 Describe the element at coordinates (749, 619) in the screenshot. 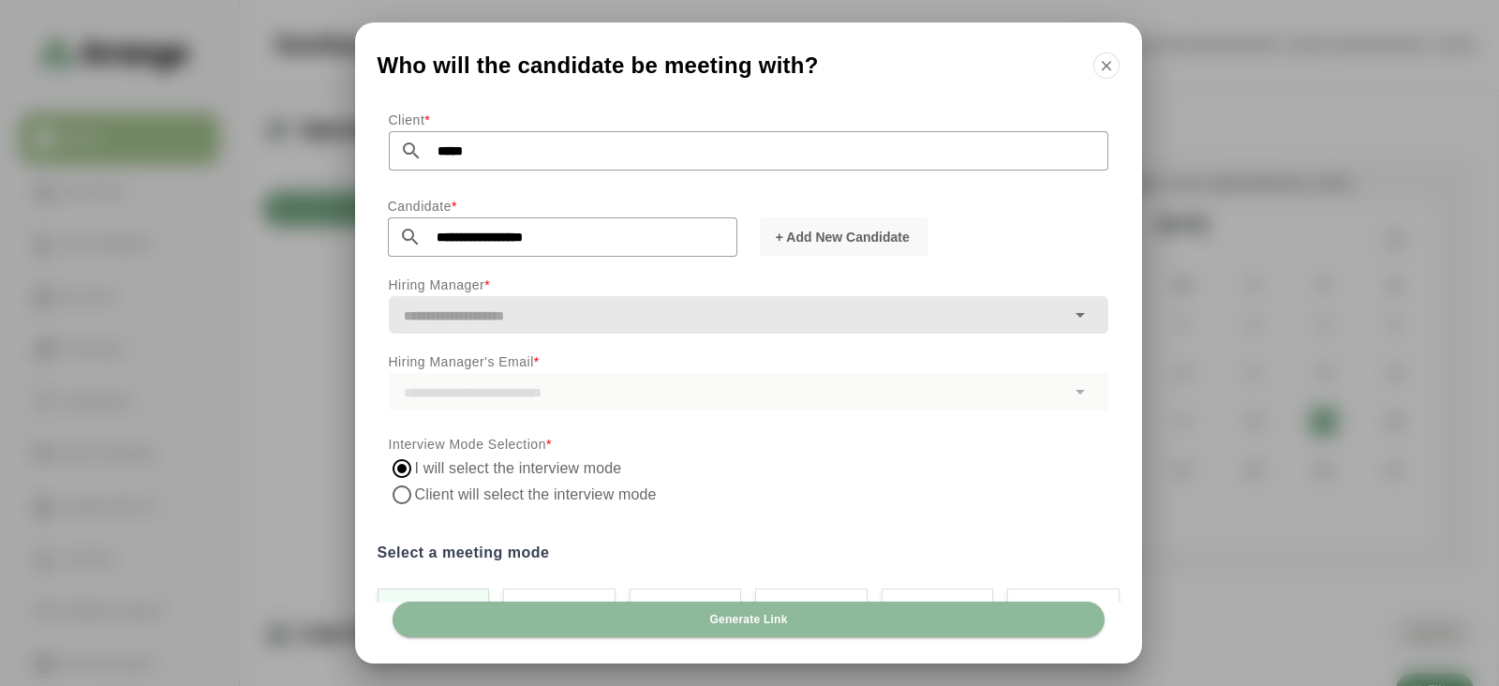

I see `button: Generate Link` at that location.